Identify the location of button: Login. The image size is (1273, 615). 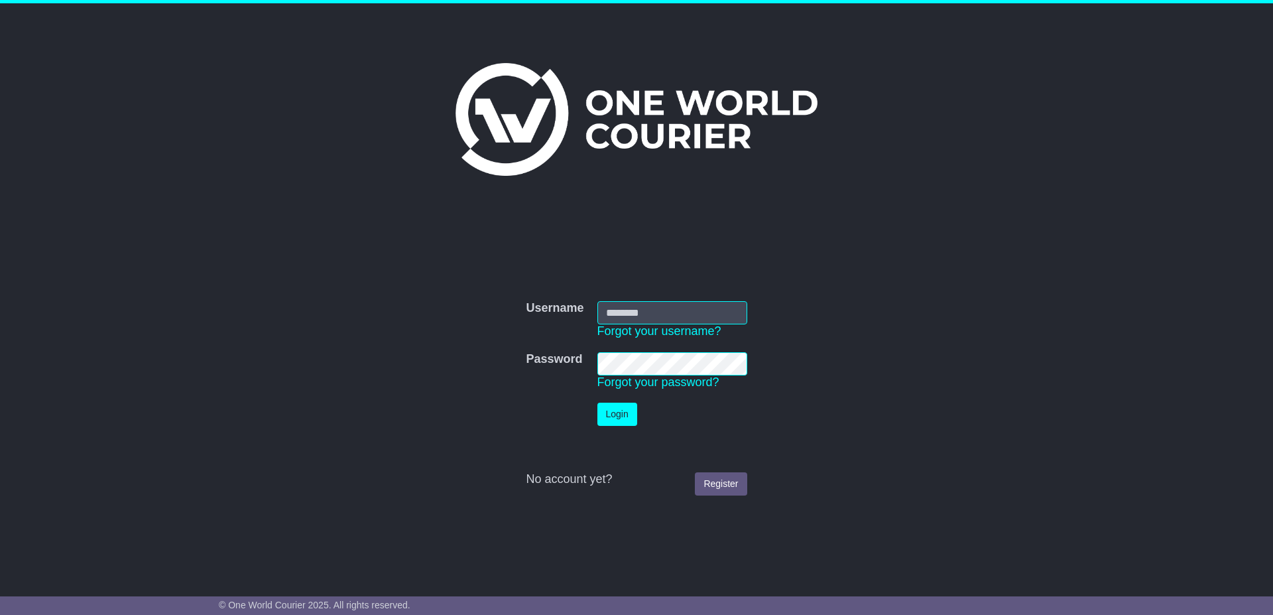
(617, 414).